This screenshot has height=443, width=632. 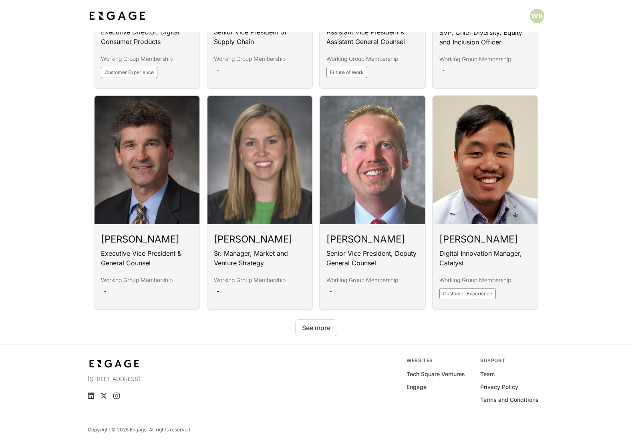 What do you see at coordinates (499, 387) in the screenshot?
I see `a: Privacy Policy` at bounding box center [499, 387].